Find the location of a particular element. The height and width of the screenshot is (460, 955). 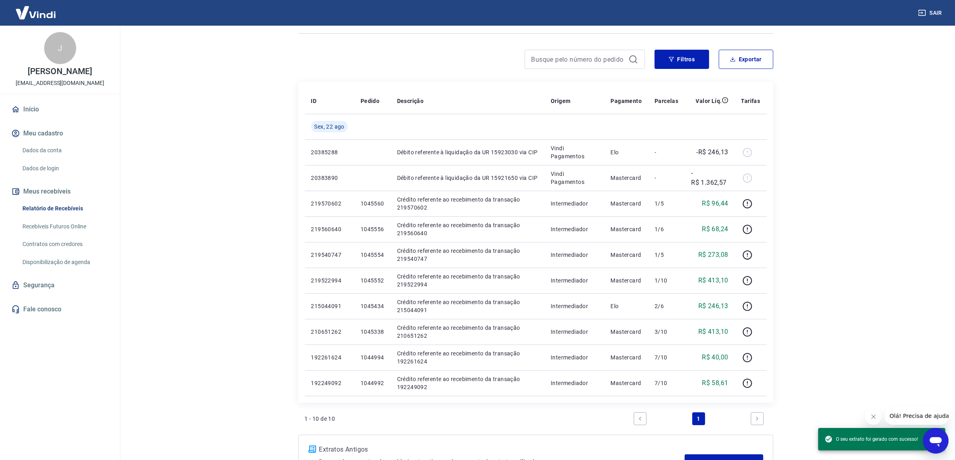

p: 219522994 is located at coordinates (329, 281).